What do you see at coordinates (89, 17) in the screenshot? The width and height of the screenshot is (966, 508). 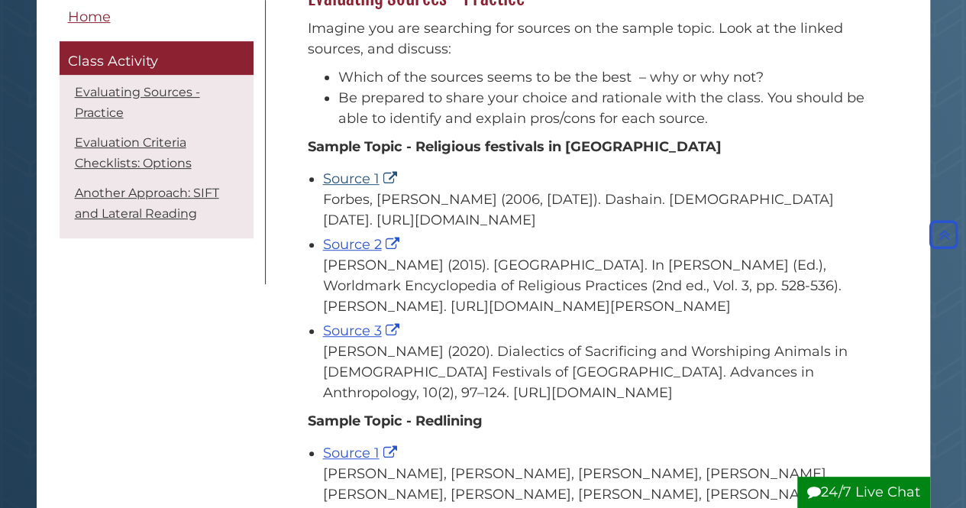 I see `span: Home` at bounding box center [89, 17].